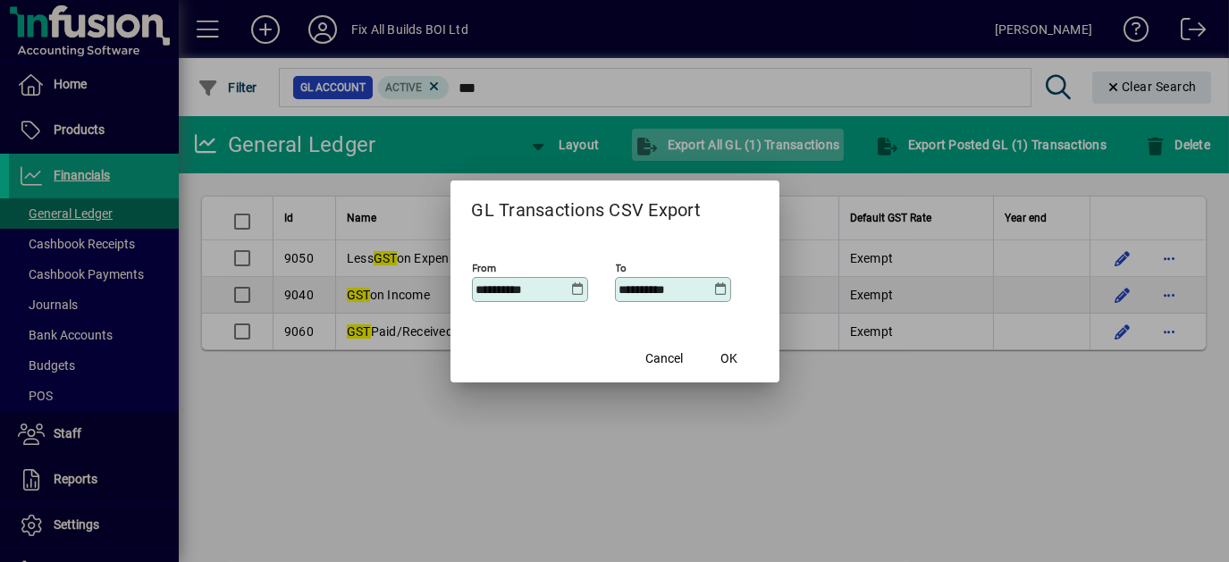 The height and width of the screenshot is (562, 1229). I want to click on span: OK, so click(728, 358).